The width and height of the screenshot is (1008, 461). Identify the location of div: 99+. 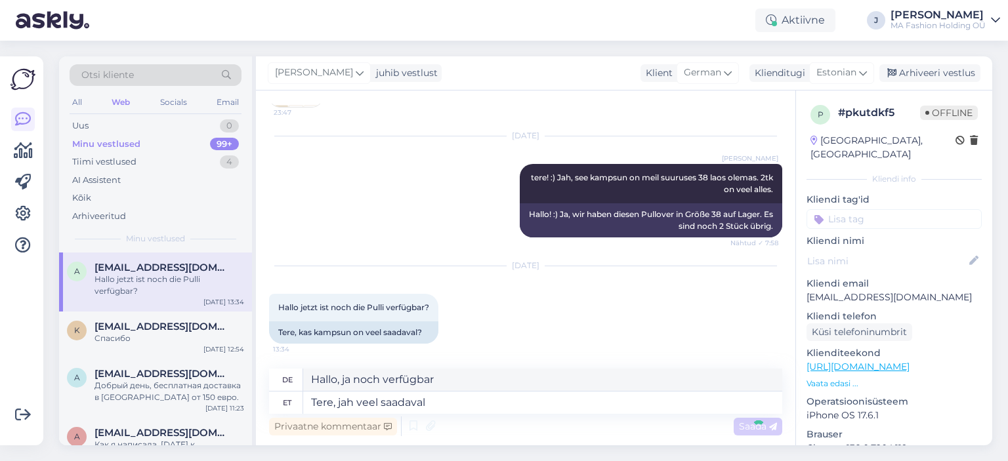
(224, 144).